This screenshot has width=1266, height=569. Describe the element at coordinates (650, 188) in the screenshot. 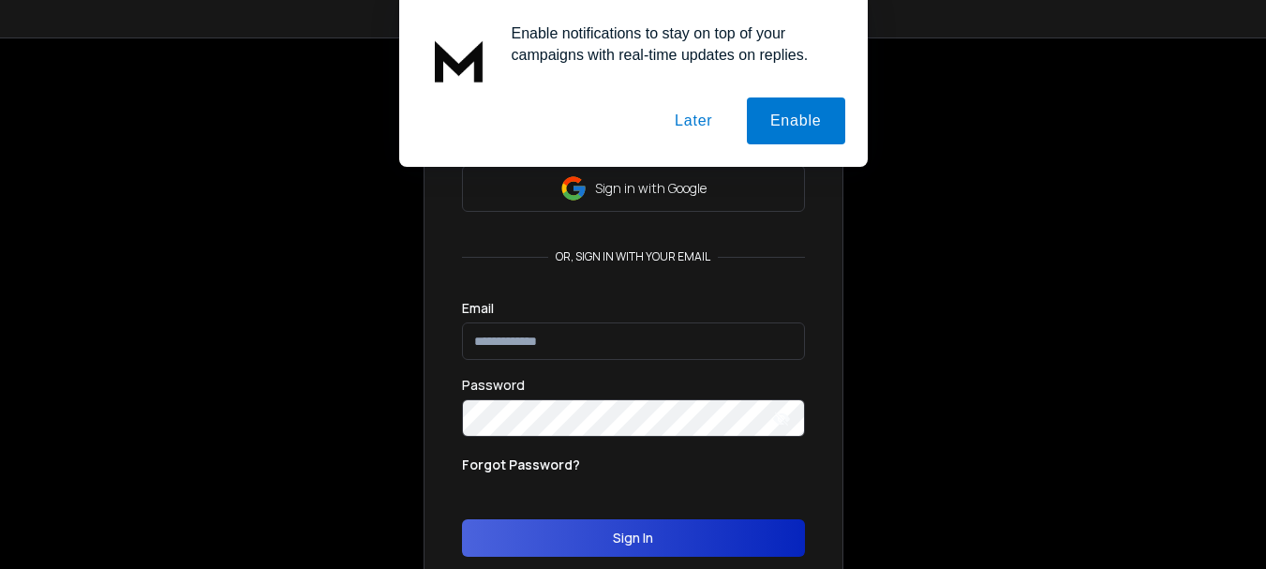

I see `p: Sign in with Google` at that location.